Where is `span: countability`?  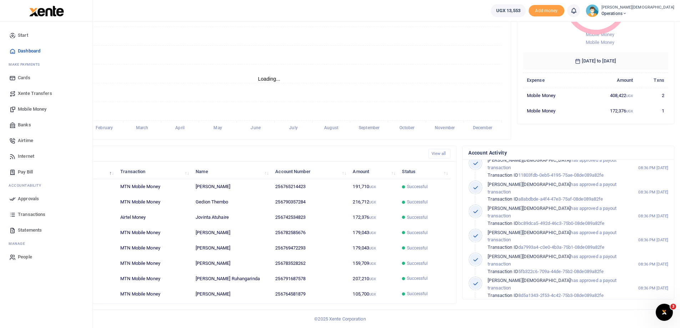 span: countability is located at coordinates (27, 185).